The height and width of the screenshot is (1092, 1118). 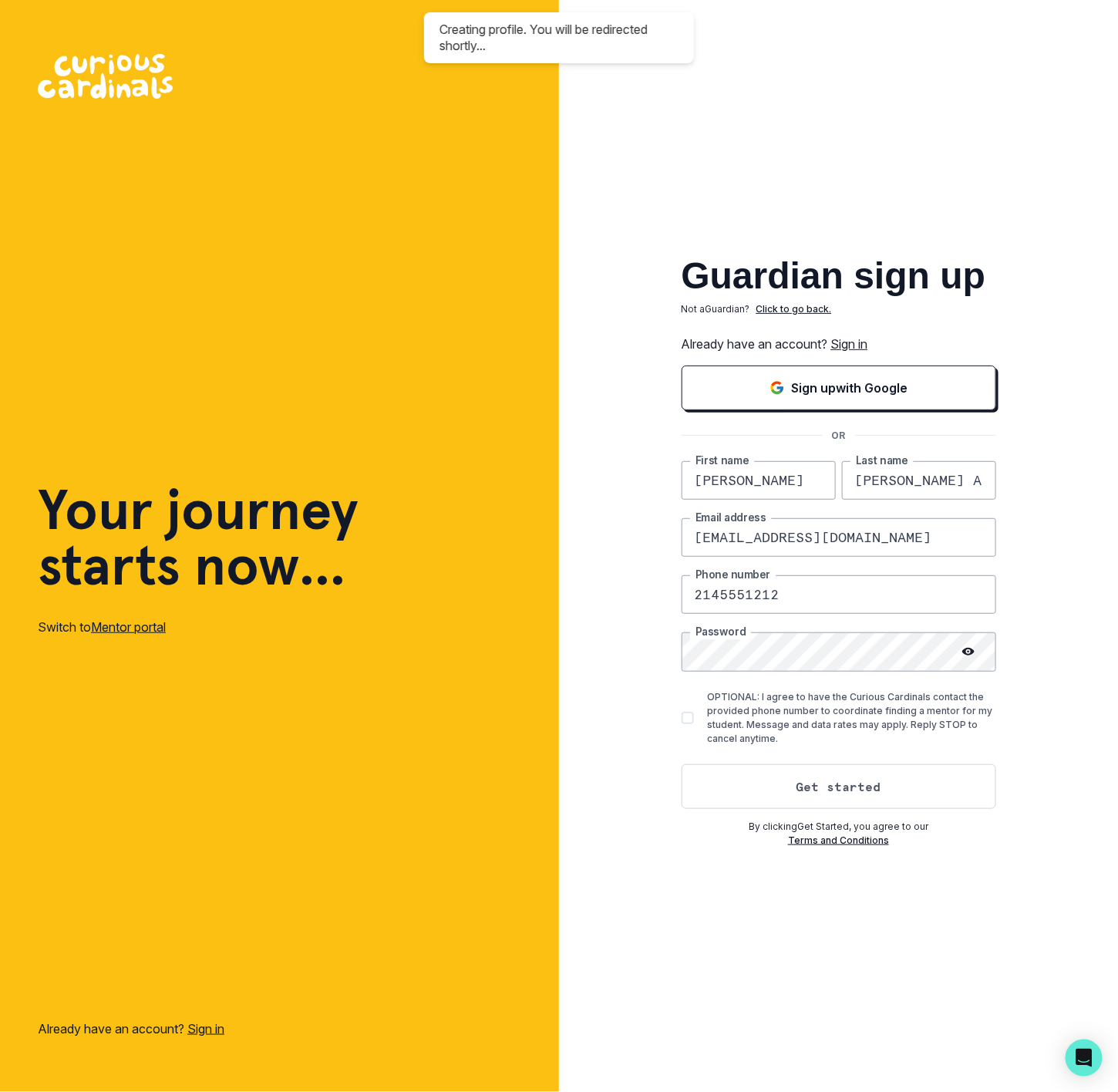 I want to click on a: Mentor portal, so click(x=128, y=626).